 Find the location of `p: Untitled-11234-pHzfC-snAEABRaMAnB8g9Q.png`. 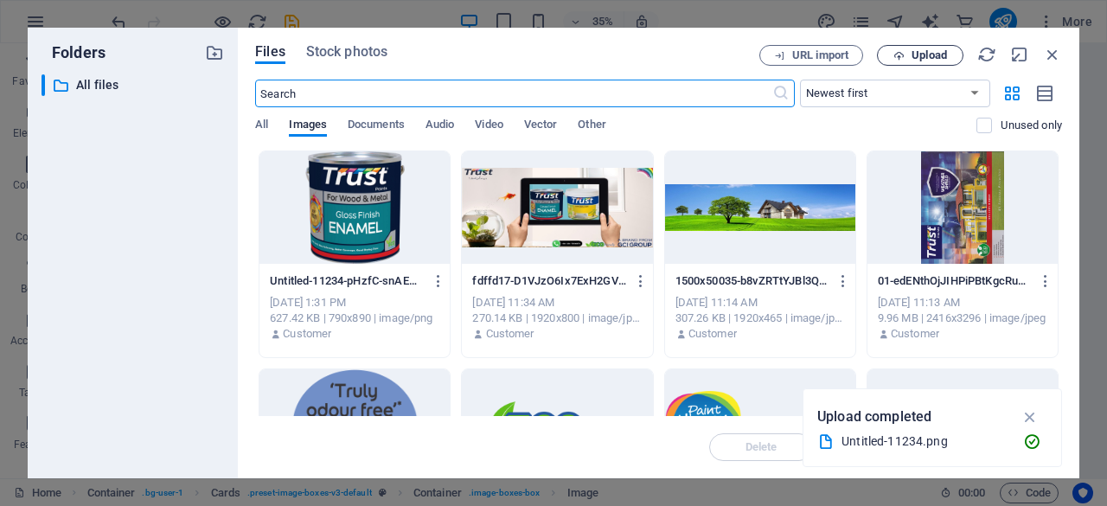

p: Untitled-11234-pHzfC-snAEABRaMAnB8g9Q.png is located at coordinates (347, 281).